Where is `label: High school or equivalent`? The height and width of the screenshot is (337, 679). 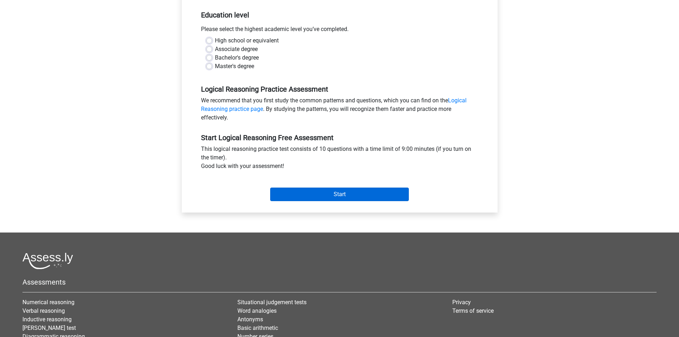
label: High school or equivalent is located at coordinates (247, 41).